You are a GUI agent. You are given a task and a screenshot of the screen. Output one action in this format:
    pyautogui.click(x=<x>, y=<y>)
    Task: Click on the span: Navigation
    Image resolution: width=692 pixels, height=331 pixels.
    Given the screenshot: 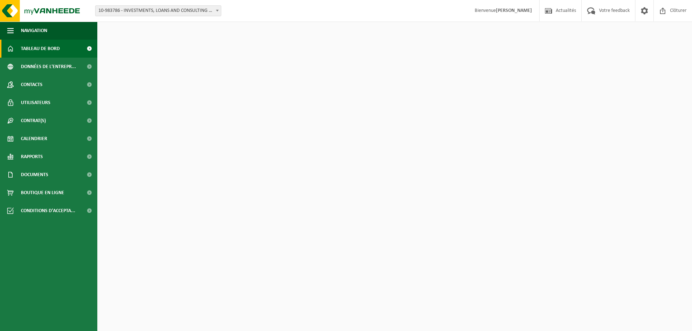 What is the action you would take?
    pyautogui.click(x=34, y=31)
    